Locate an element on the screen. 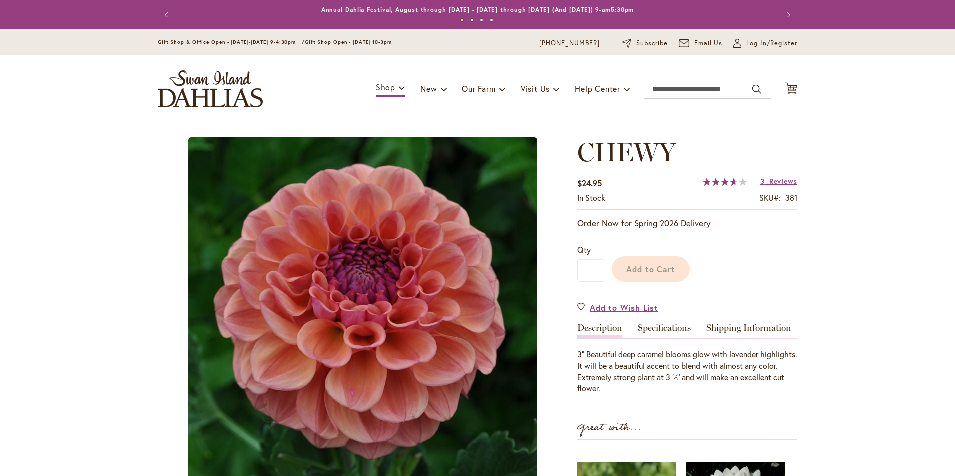 This screenshot has width=955, height=476. span: Visit Us is located at coordinates (535, 88).